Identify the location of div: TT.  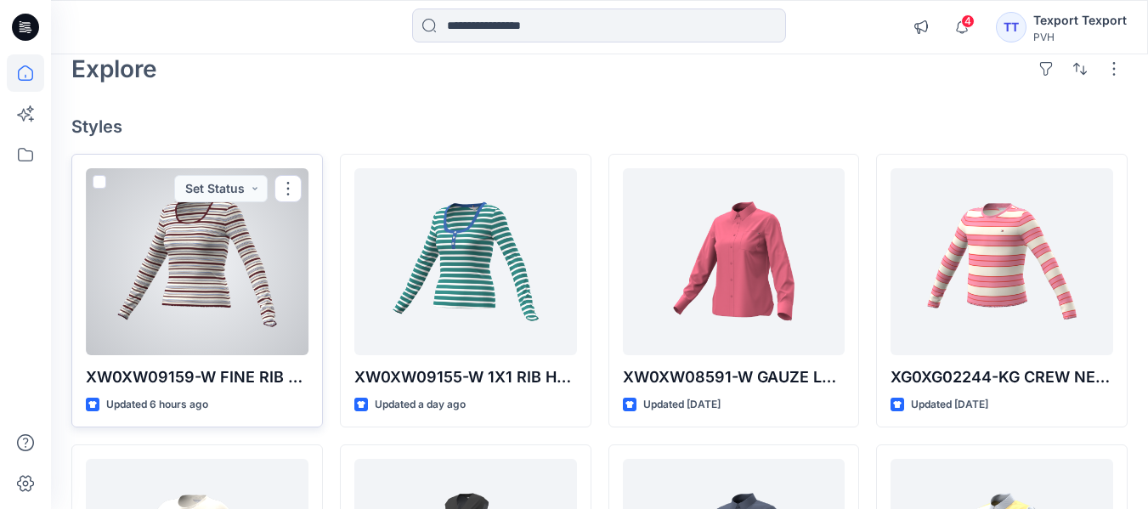
(1012, 27).